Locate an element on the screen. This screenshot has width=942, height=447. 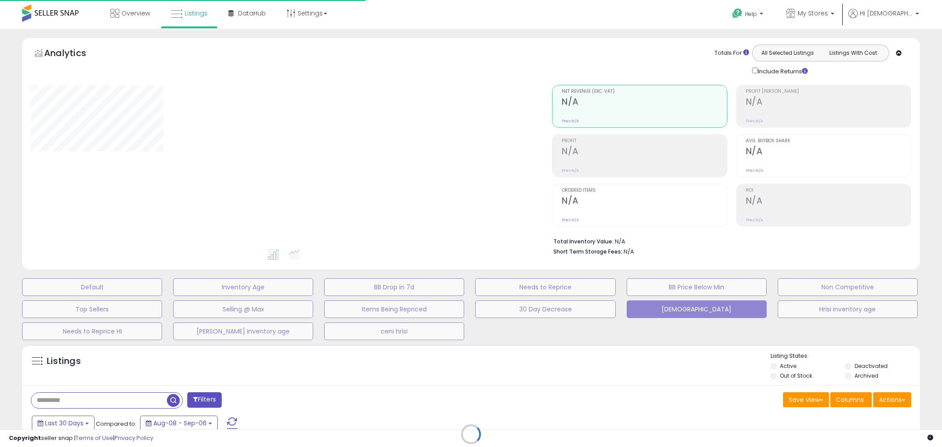
button: All Selected Listings is located at coordinates (787, 53).